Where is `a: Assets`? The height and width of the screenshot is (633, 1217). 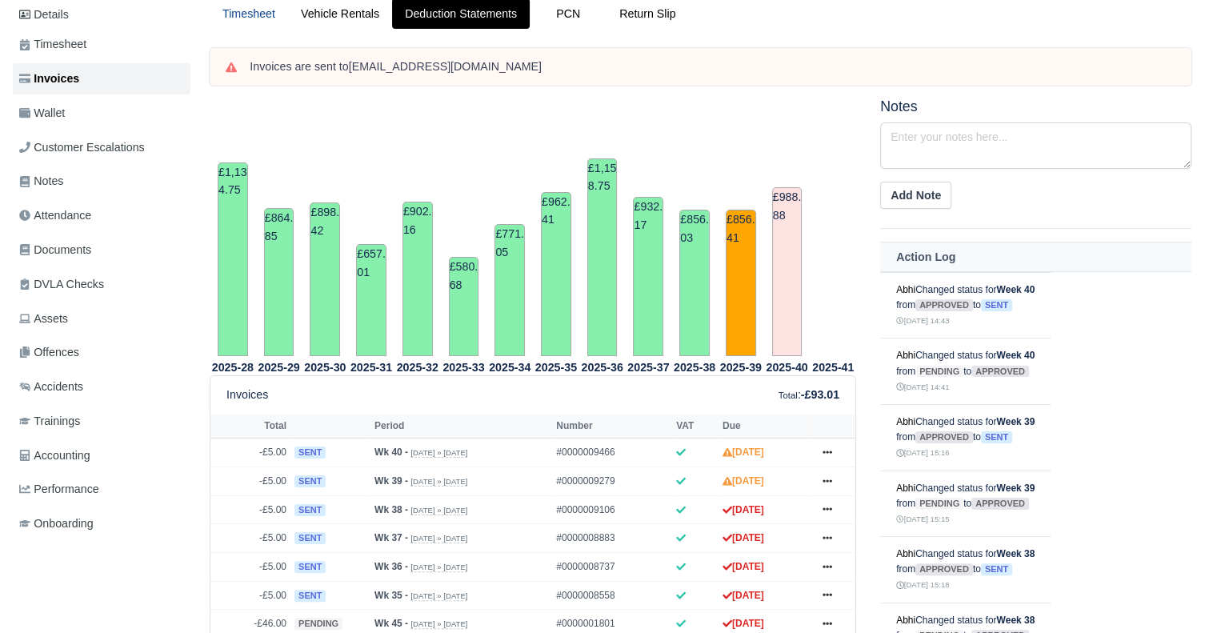 a: Assets is located at coordinates (102, 318).